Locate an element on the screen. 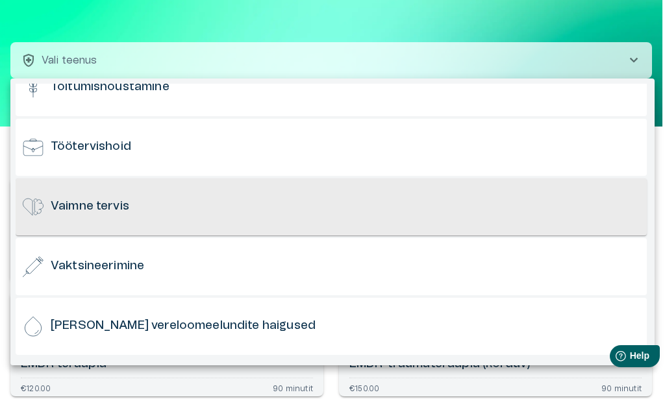 This screenshot has height=399, width=665. h6: Vaimne tervis is located at coordinates (90, 206).